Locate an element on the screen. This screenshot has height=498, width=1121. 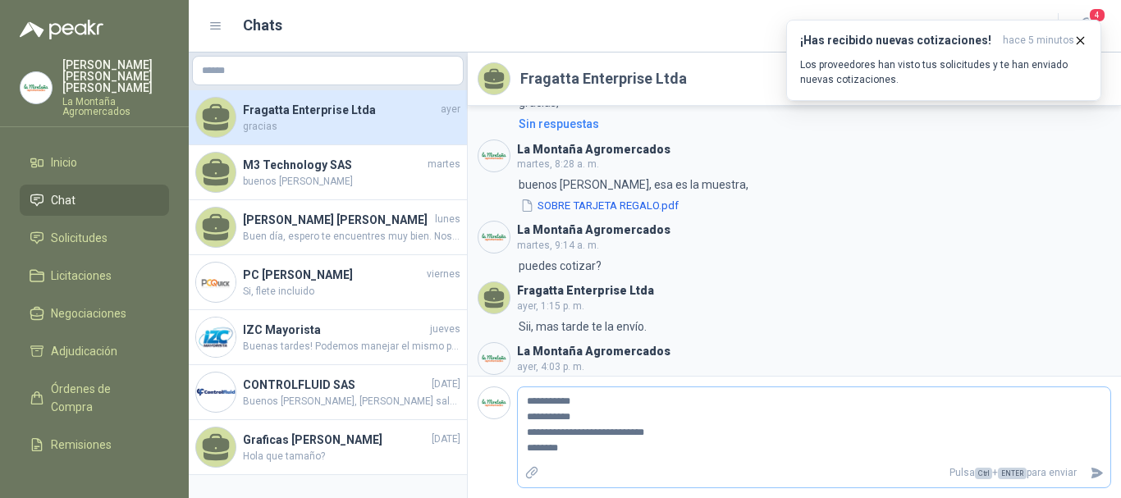
a: Sin respuestas is located at coordinates (813, 124).